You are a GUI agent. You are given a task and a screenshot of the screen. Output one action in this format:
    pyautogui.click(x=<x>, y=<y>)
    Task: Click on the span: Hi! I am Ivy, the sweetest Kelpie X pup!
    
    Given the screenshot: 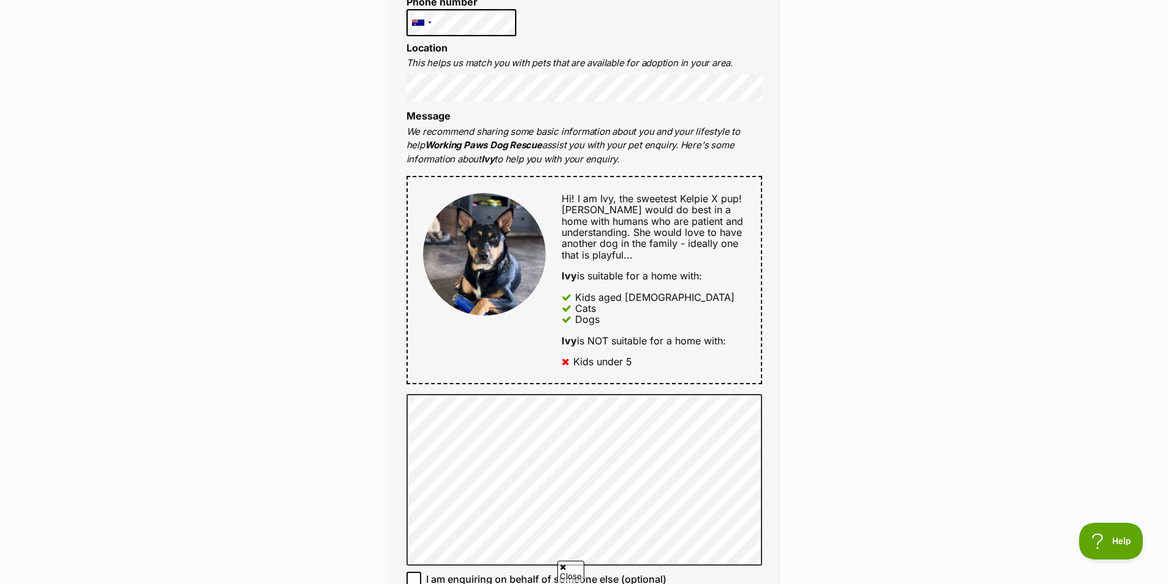 What is the action you would take?
    pyautogui.click(x=652, y=199)
    